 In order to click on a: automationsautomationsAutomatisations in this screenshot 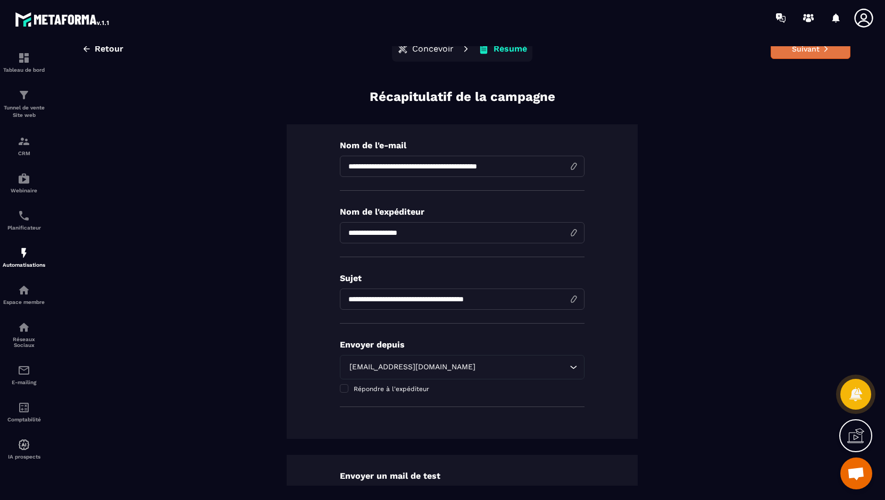, I will do `click(24, 257)`.